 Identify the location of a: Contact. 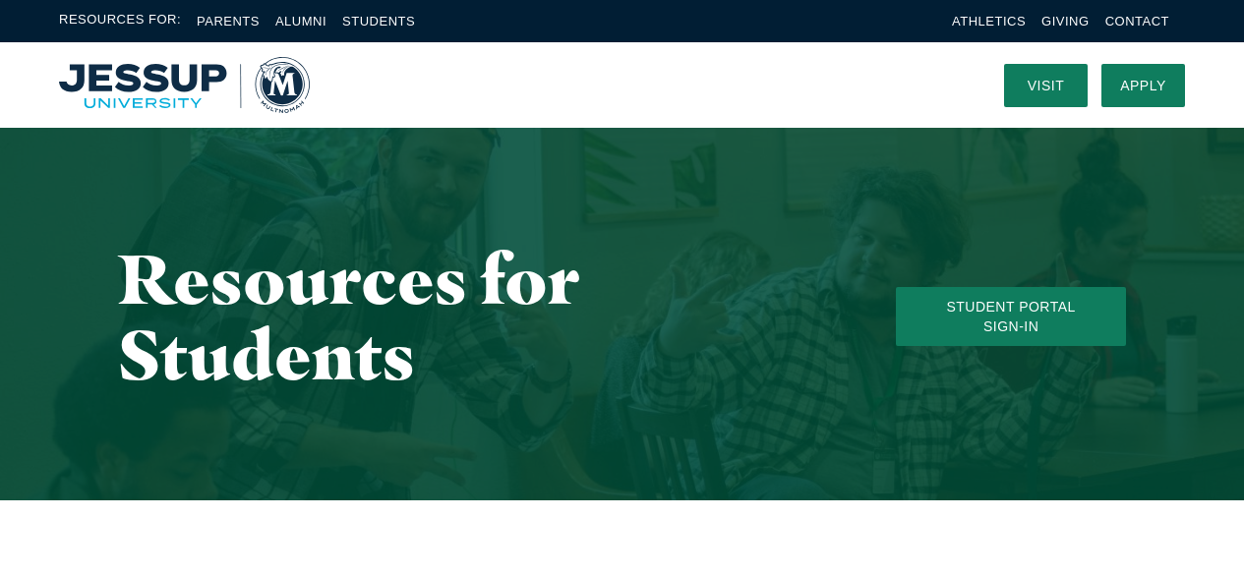
(1137, 21).